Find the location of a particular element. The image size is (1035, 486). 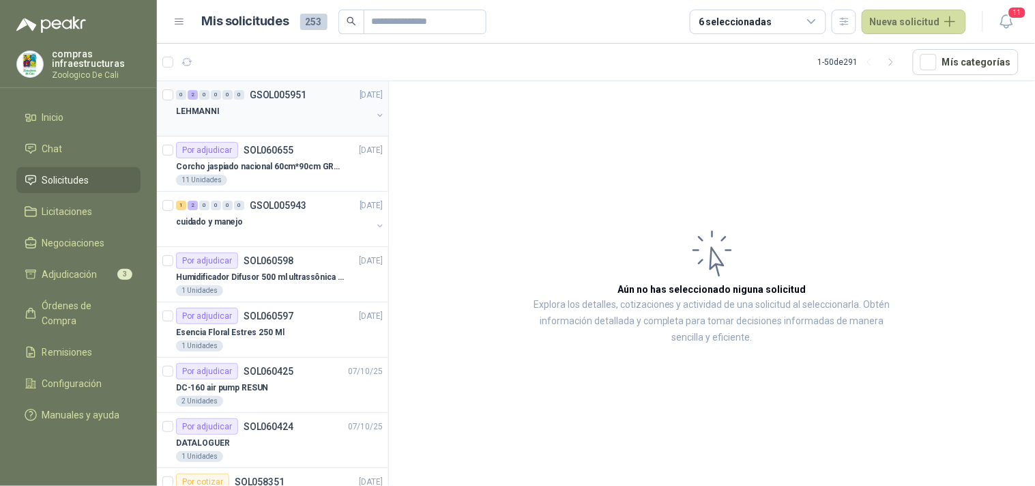

a: Órdenes de Compra is located at coordinates (78, 313).